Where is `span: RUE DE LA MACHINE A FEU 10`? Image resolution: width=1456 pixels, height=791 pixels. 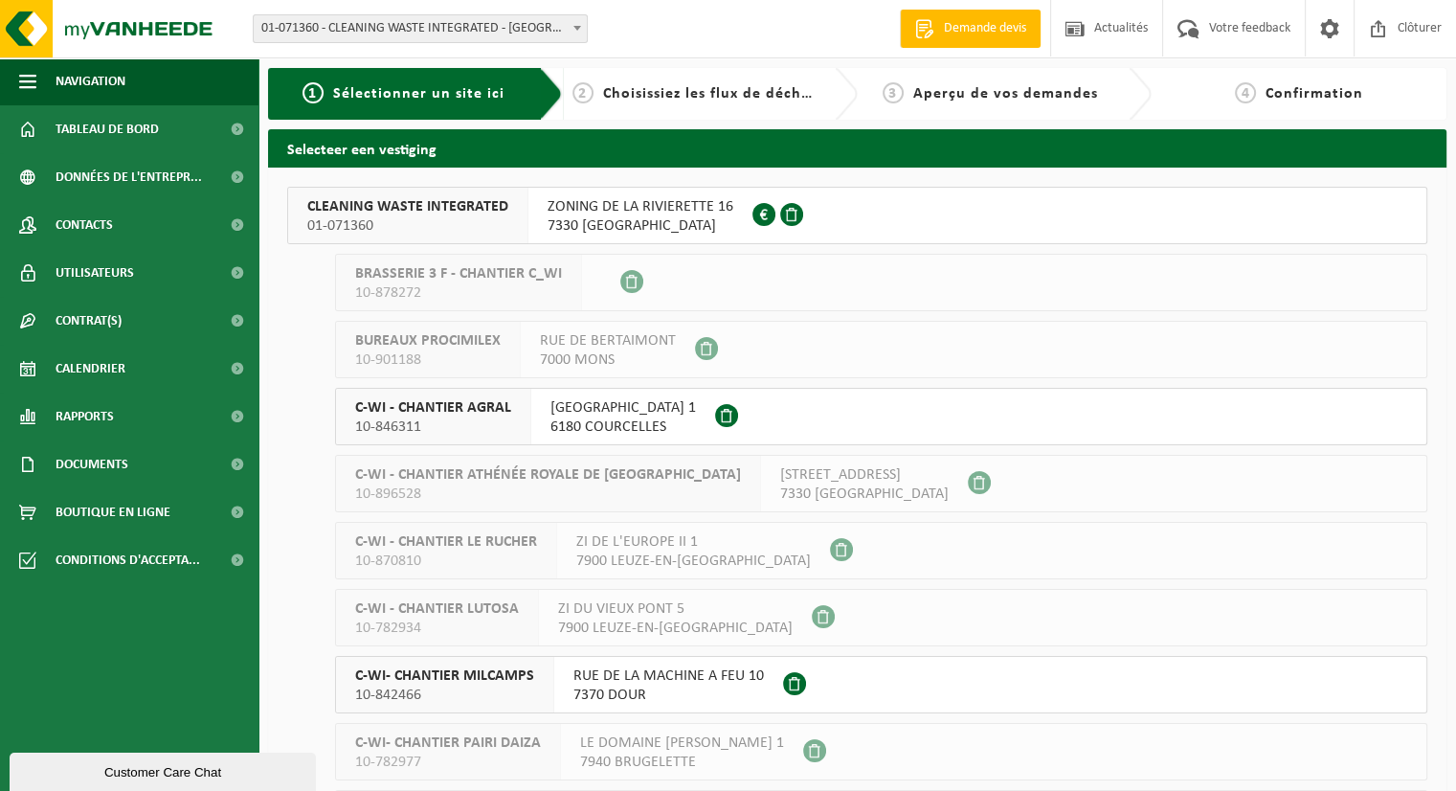 span: RUE DE LA MACHINE A FEU 10 is located at coordinates (668, 676).